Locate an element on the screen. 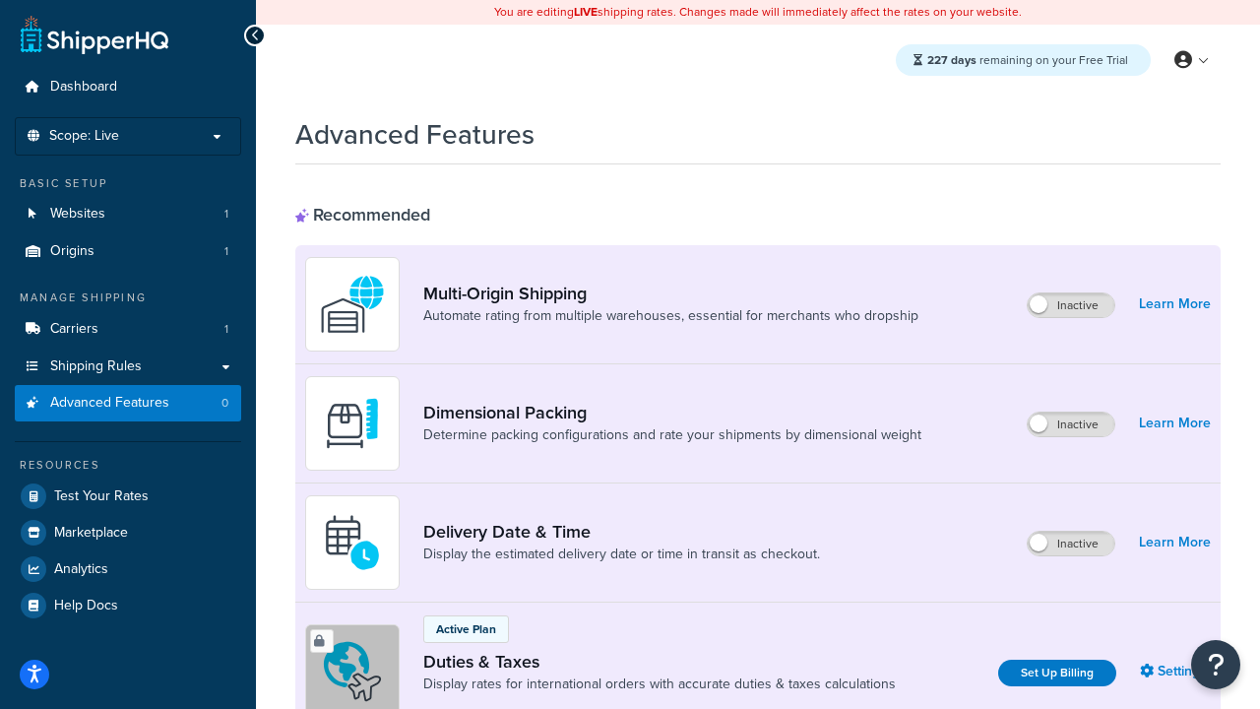  a: Websites1 is located at coordinates (128, 214).